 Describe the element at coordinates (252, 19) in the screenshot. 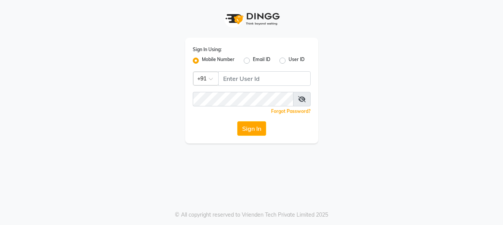

I see `img: logo1.svg` at that location.